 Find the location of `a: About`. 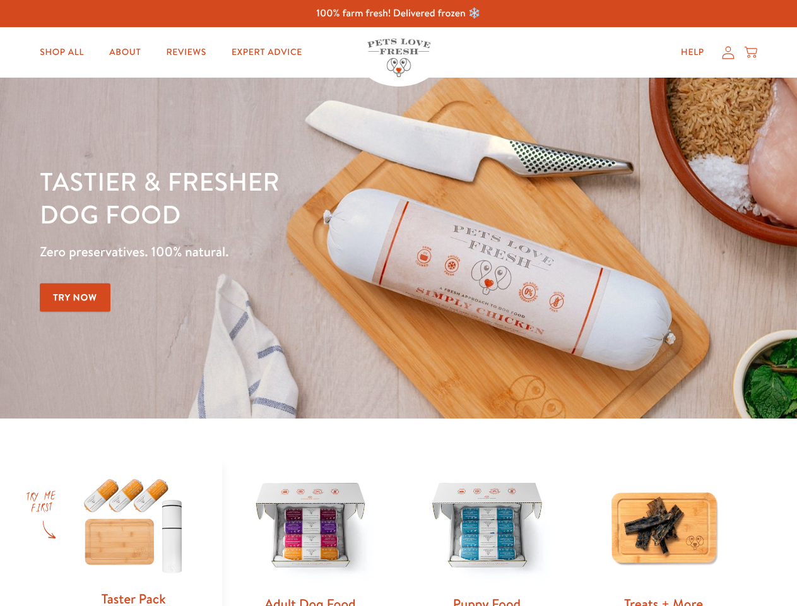

a: About is located at coordinates (125, 52).